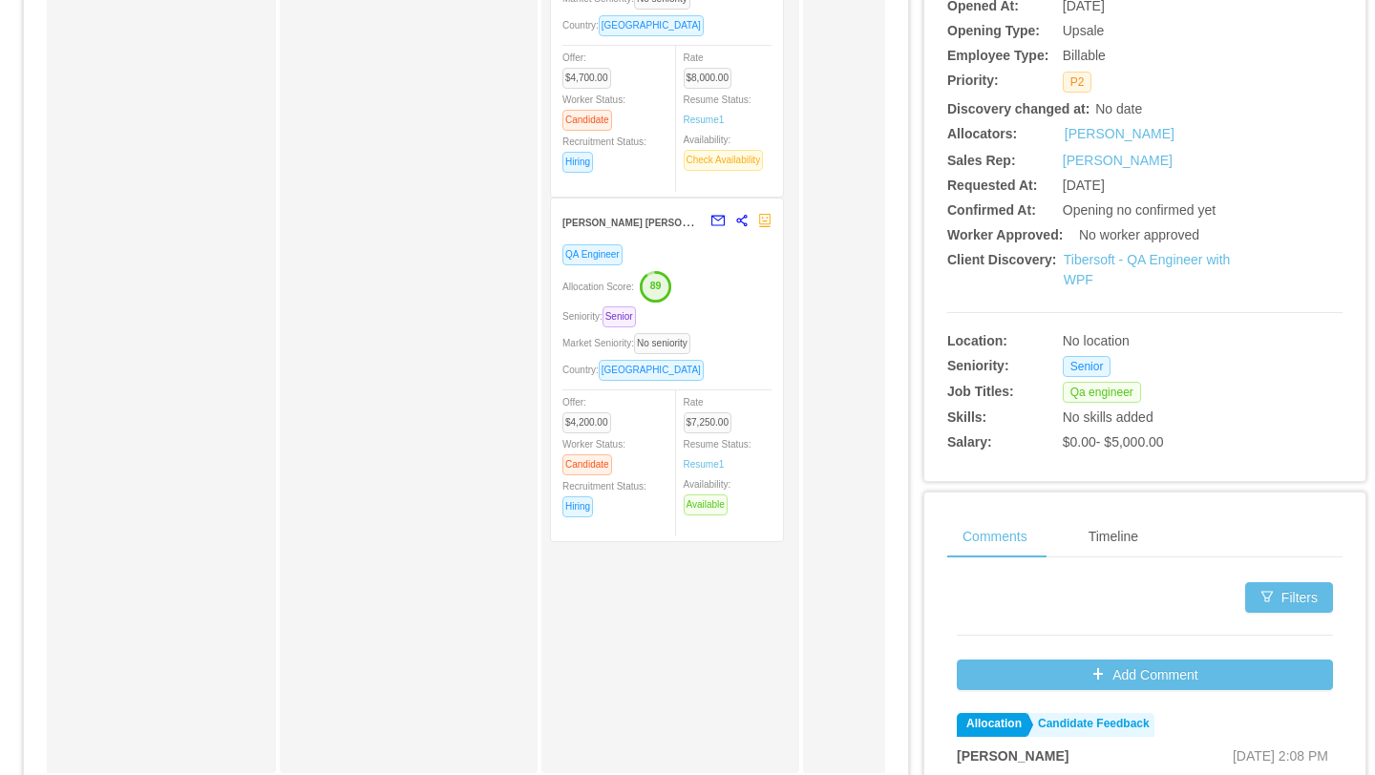 The image size is (1375, 775). I want to click on span: Seniority:, so click(602, 316).